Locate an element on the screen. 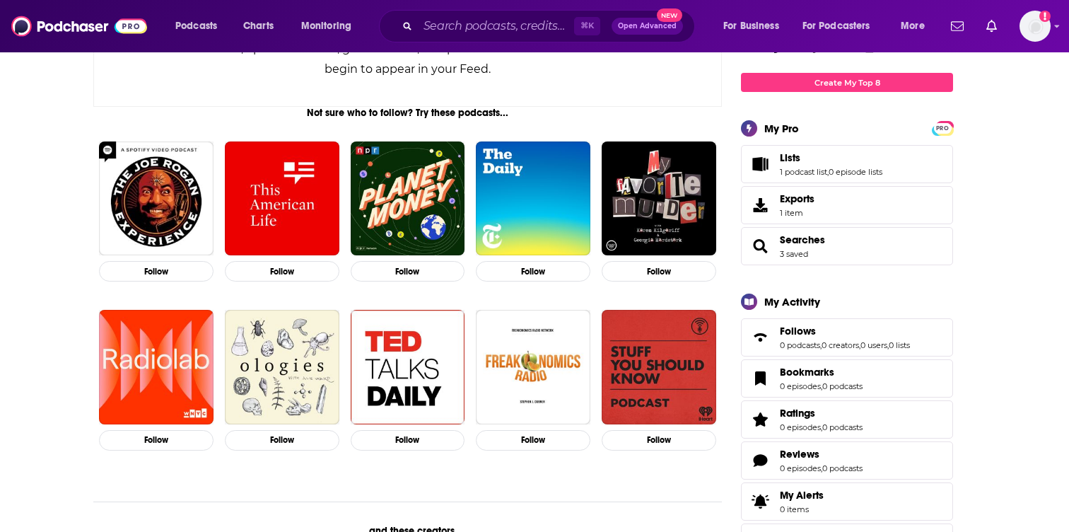 This screenshot has width=1069, height=532. a: Freakonomics Radio is located at coordinates (533, 367).